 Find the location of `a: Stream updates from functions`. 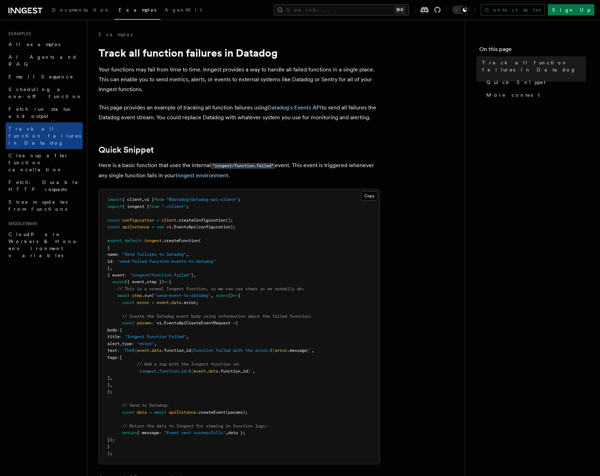

a: Stream updates from functions is located at coordinates (44, 205).